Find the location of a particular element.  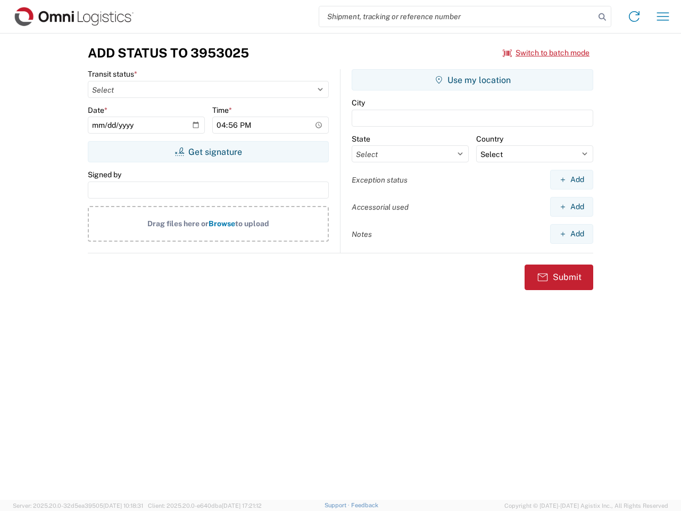

label: Exception status is located at coordinates (379, 180).